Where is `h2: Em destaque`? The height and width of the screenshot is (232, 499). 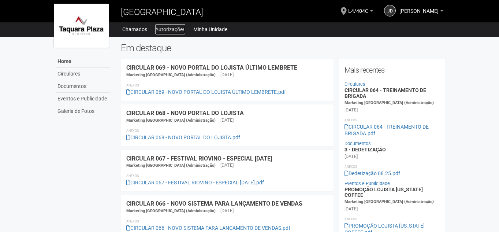
h2: Em destaque is located at coordinates (283, 48).